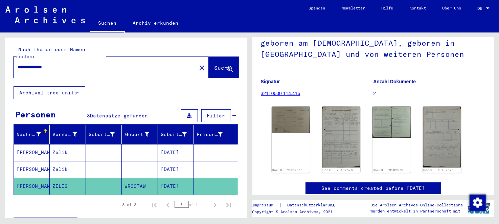 This screenshot has width=499, height=224. Describe the element at coordinates (50, 53) in the screenshot. I see `mat-label: Nach Themen oder Namen suchen` at that location.